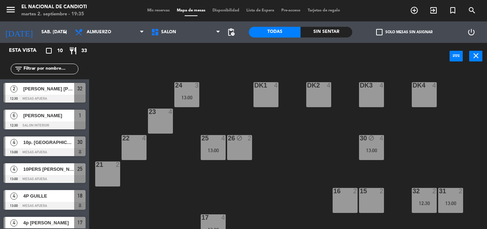 This screenshot has width=487, height=229. Describe the element at coordinates (228, 138) in the screenshot. I see `div: 26` at that location.